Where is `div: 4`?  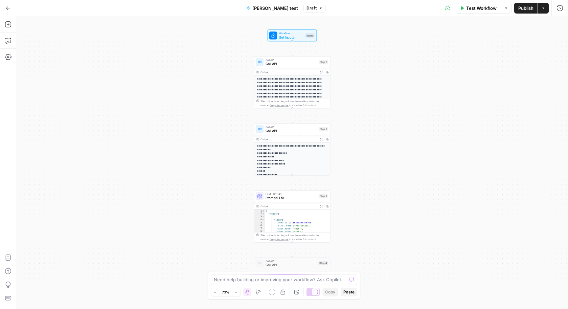 div: 4 is located at coordinates (260, 220).